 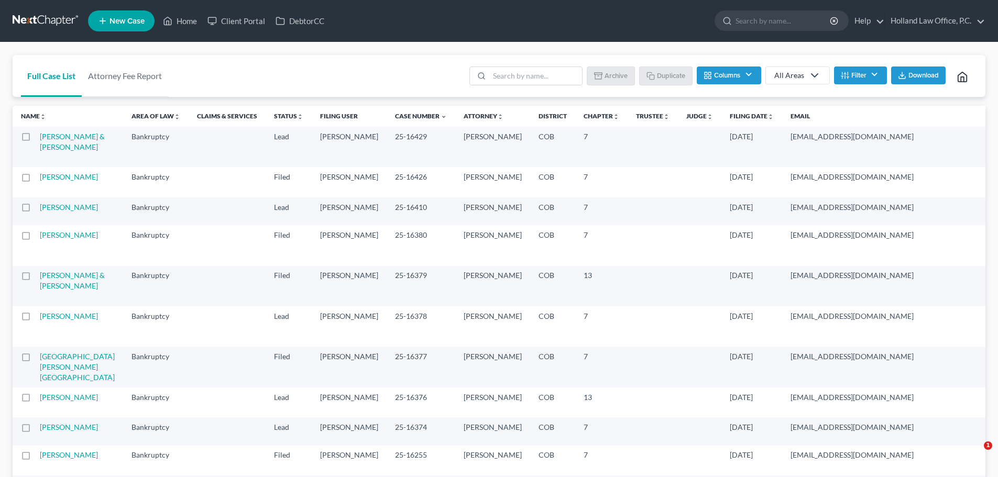 I want to click on td: 25-16379, so click(x=421, y=286).